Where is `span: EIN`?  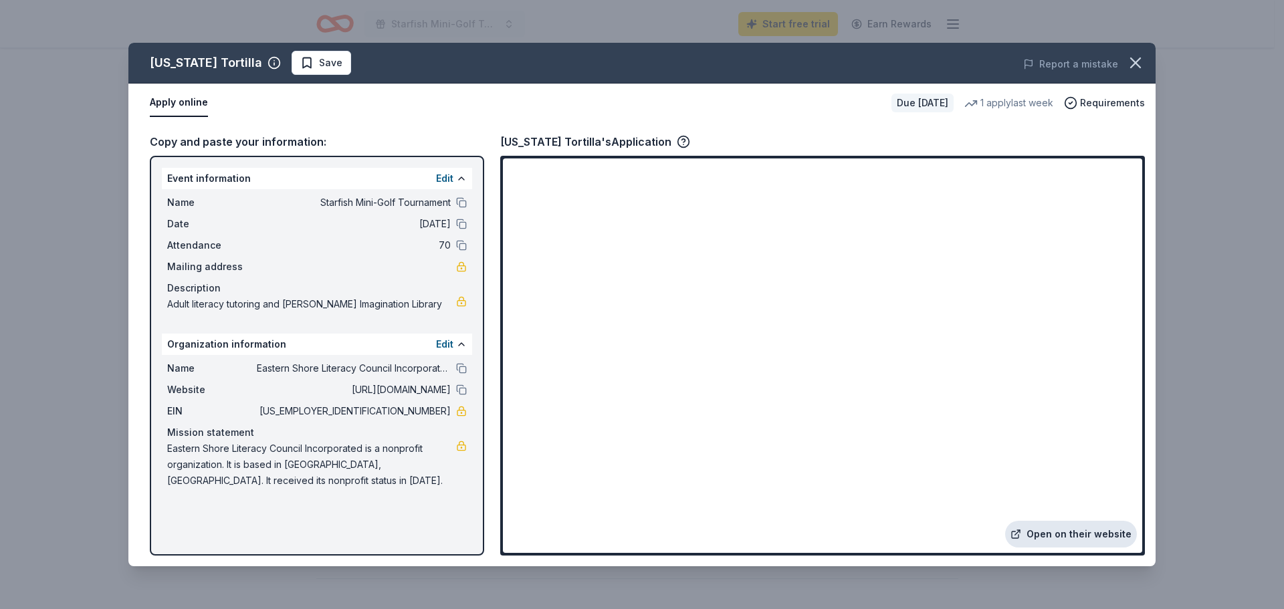
span: EIN is located at coordinates (212, 411).